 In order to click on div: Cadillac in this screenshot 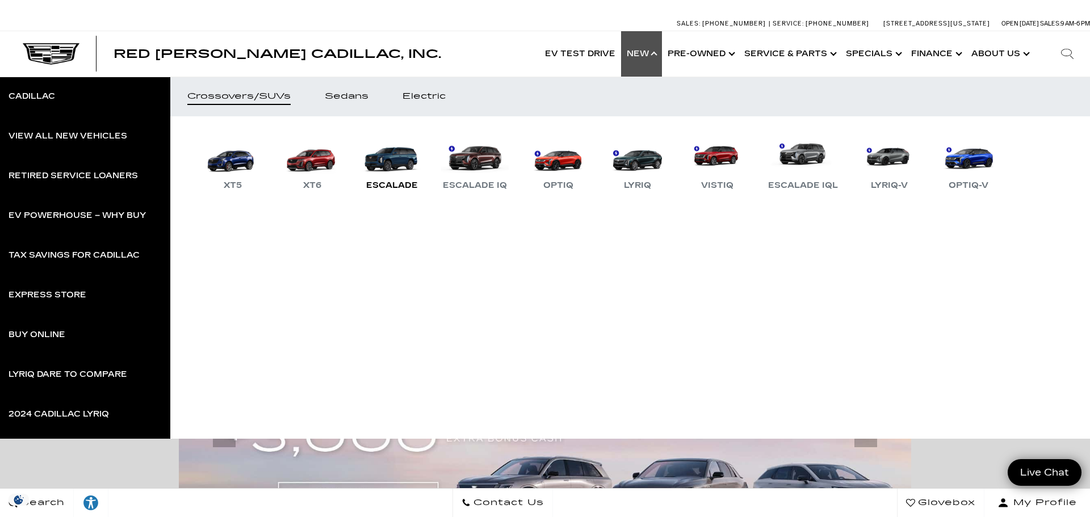, I will do `click(32, 97)`.